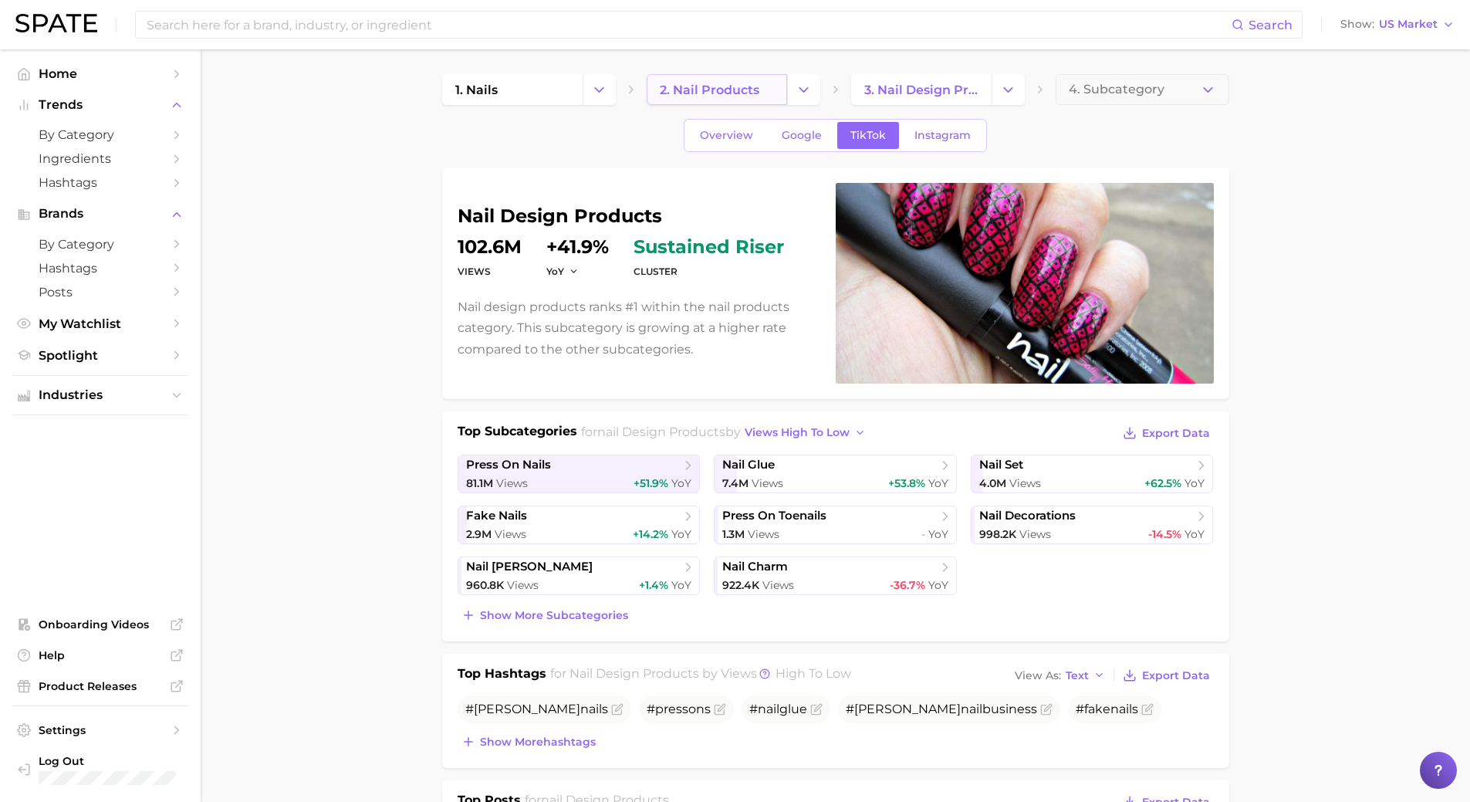 This screenshot has width=1470, height=802. What do you see at coordinates (1408, 24) in the screenshot?
I see `span: US Market` at bounding box center [1408, 24].